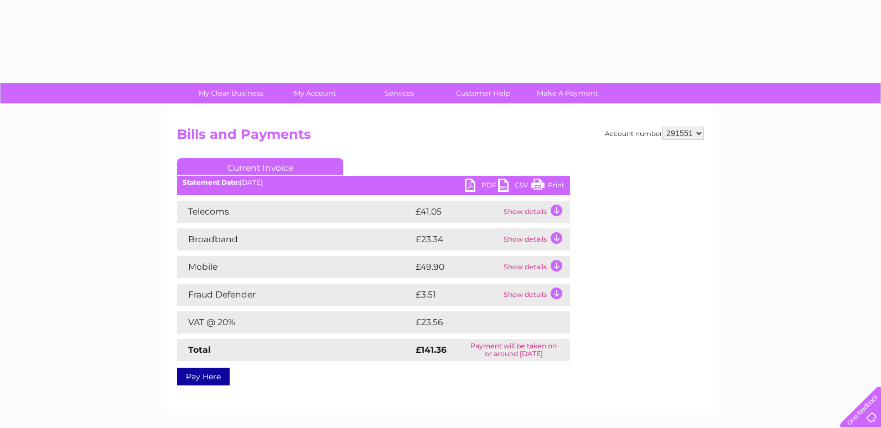  I want to click on td: £41.05, so click(457, 212).